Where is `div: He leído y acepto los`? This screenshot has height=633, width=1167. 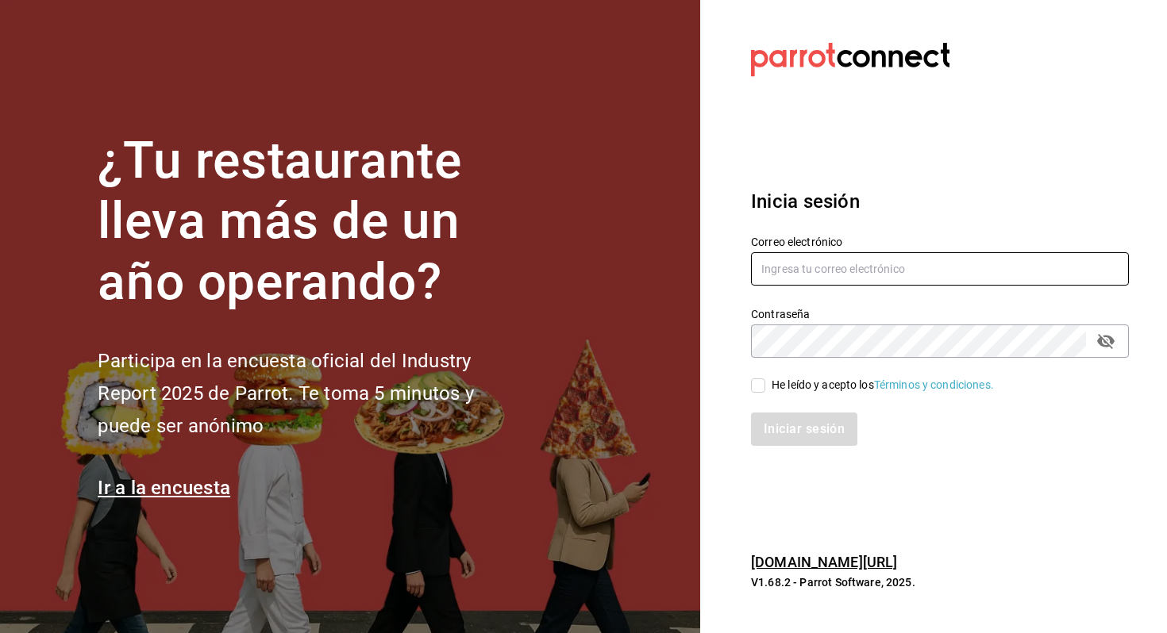 div: He leído y acepto los is located at coordinates (883, 385).